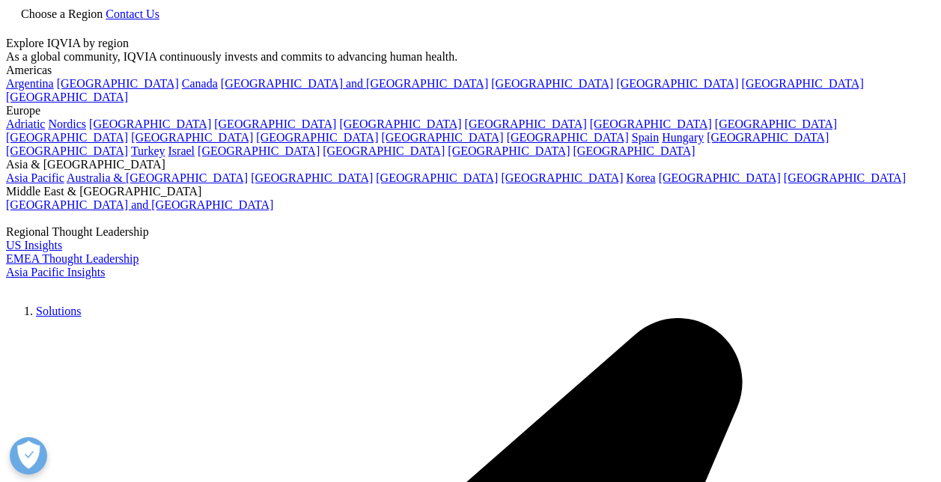 Image resolution: width=941 pixels, height=482 pixels. Describe the element at coordinates (34, 245) in the screenshot. I see `a: US Insights` at that location.